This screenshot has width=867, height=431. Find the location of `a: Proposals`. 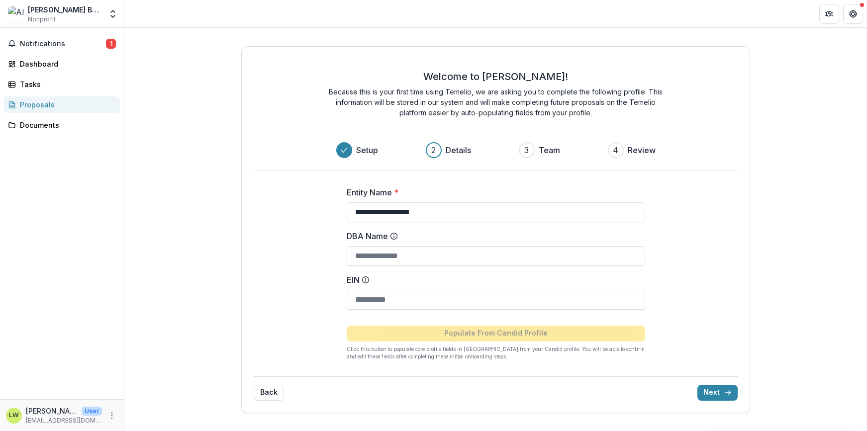

a: Proposals is located at coordinates (62, 104).